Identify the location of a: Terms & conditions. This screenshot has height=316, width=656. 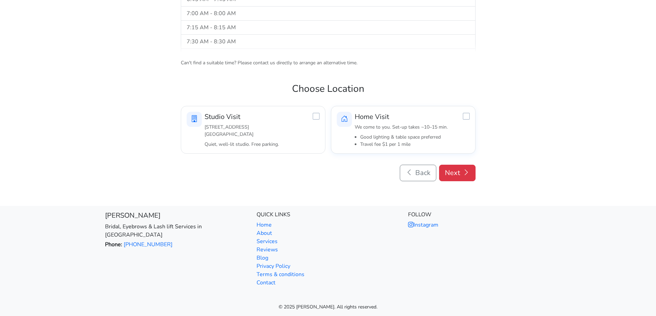
(280, 275).